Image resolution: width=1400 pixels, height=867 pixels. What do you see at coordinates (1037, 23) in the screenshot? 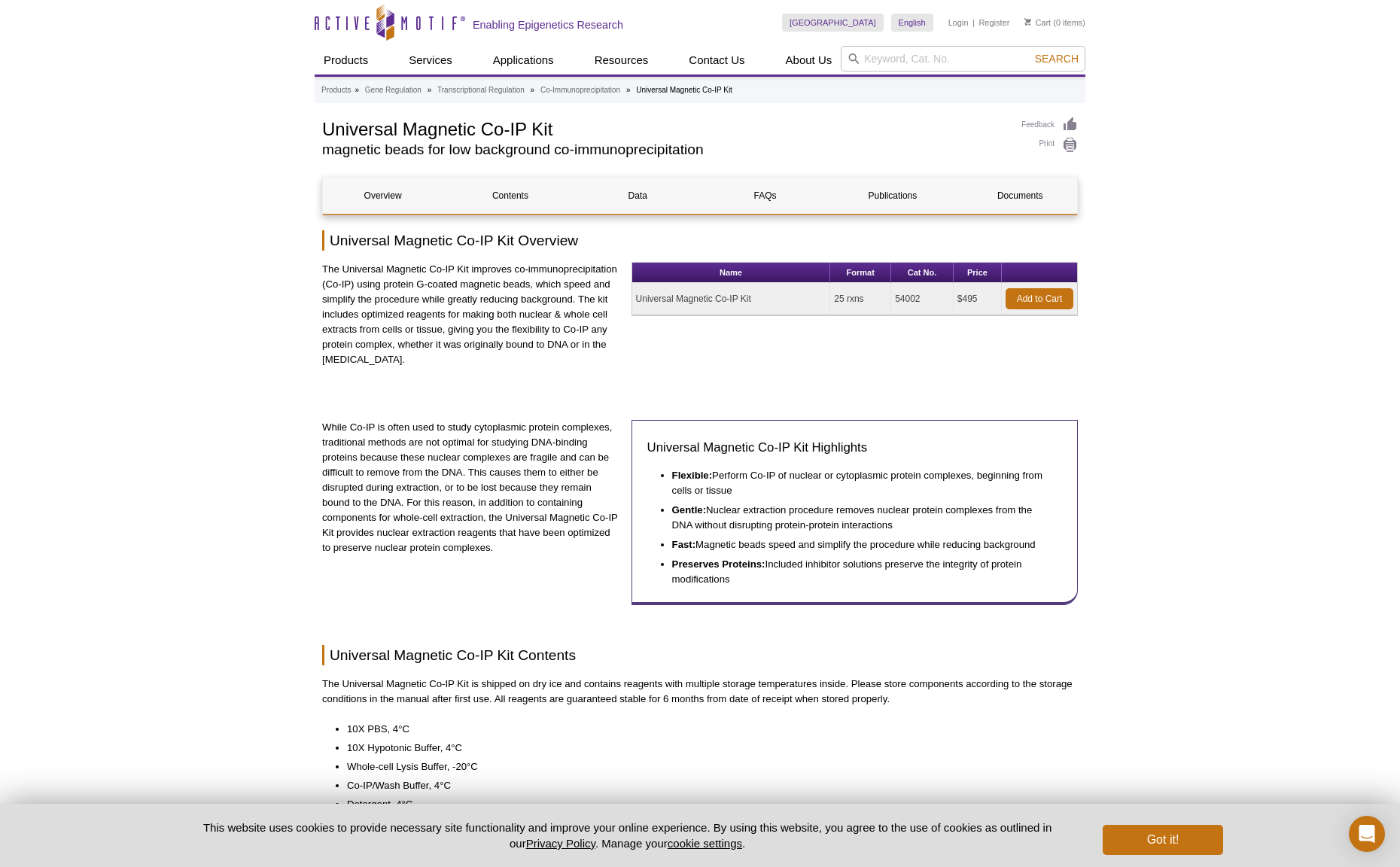
I see `a: Cart` at bounding box center [1037, 23].